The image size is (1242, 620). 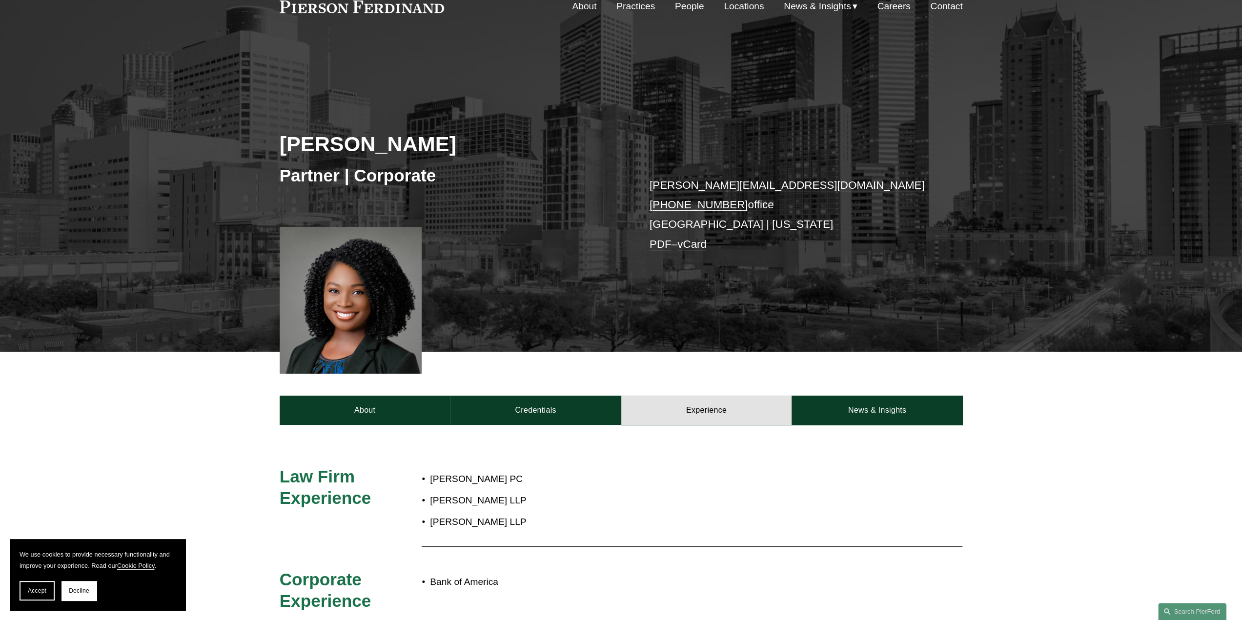 I want to click on a: Search this site, so click(x=1192, y=611).